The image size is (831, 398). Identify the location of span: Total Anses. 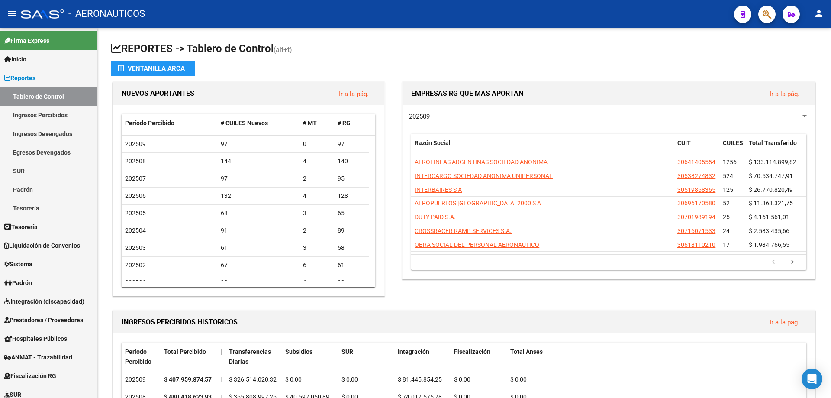
(526, 351).